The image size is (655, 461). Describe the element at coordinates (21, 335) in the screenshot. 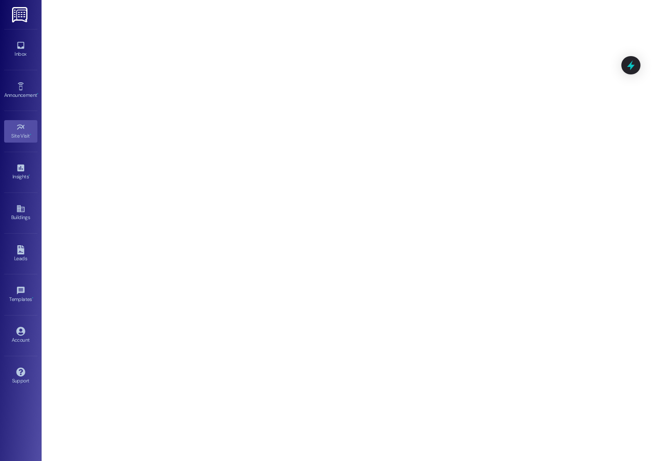

I see `a: Account` at that location.